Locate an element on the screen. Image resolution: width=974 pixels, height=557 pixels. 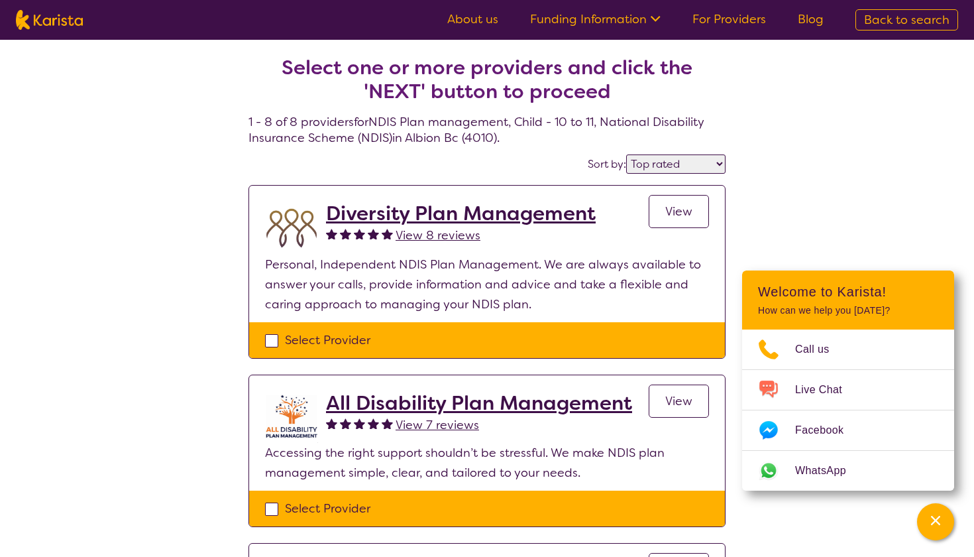
p: Accessing the right support shouldn’t be stressful. We make NDIS plan management simple, clear, a... is located at coordinates (487, 463).